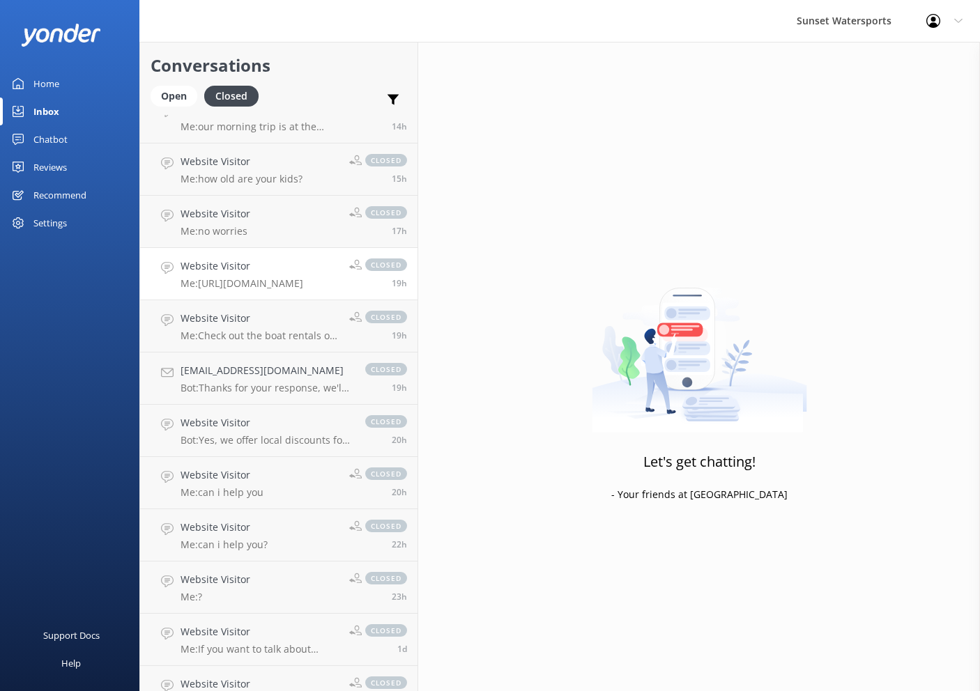  I want to click on span: Aug 23 2025 08:45pm (UTC -05:00) America/Cancun, so click(399, 178).